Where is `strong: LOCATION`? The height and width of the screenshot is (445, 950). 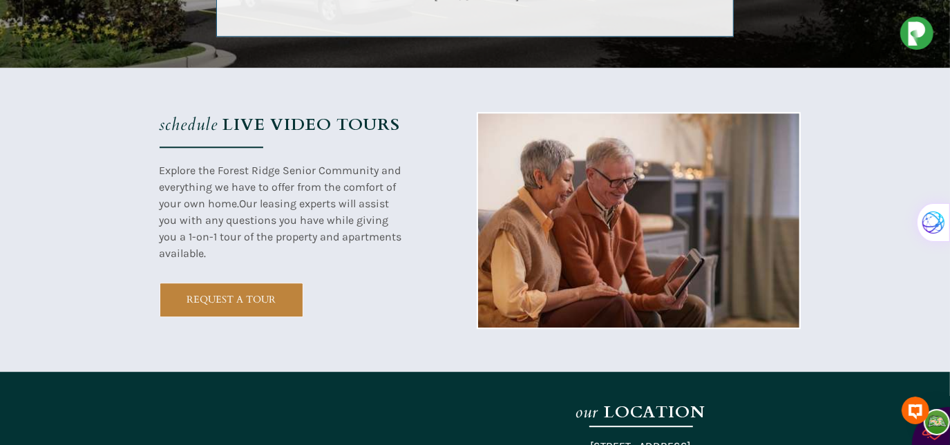 strong: LOCATION is located at coordinates (655, 412).